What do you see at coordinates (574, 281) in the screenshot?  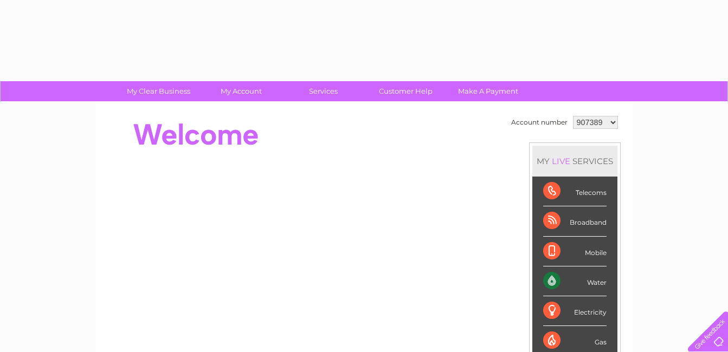 I see `div: Water` at bounding box center [574, 281].